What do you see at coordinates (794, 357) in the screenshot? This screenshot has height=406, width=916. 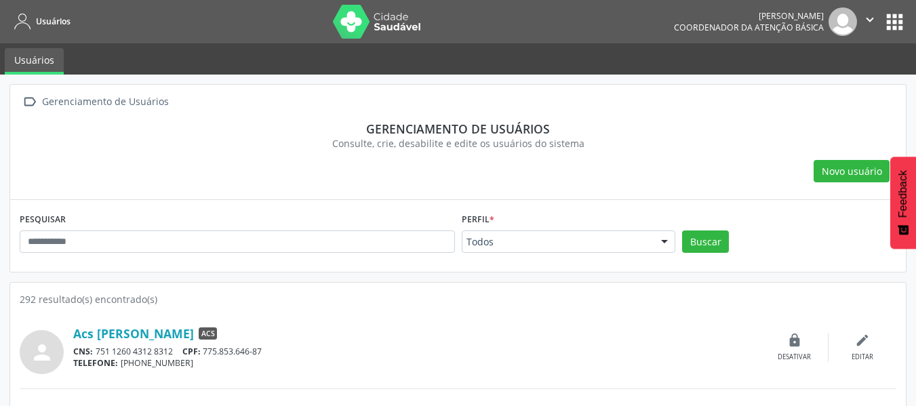 I see `div: Desativar` at bounding box center [794, 357].